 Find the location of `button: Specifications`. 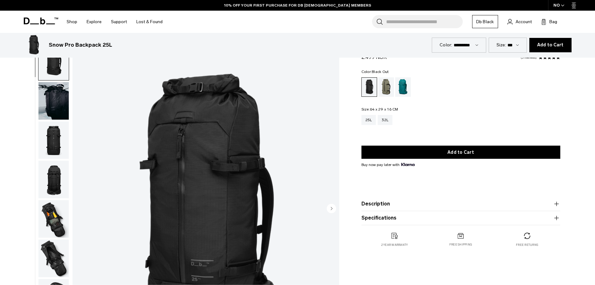

button: Specifications is located at coordinates (461, 218).